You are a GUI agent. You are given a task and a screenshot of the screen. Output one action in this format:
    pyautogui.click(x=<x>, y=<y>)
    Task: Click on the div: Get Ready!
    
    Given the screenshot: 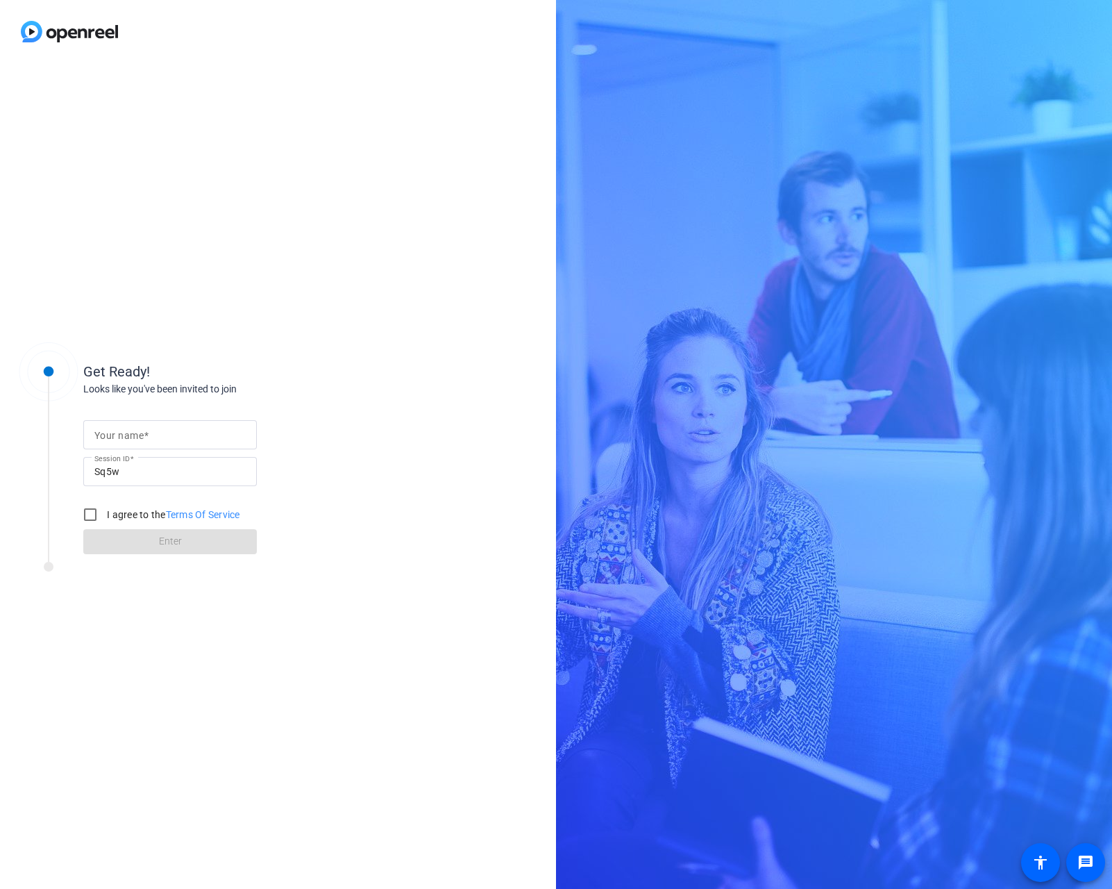 What is the action you would take?
    pyautogui.click(x=222, y=371)
    